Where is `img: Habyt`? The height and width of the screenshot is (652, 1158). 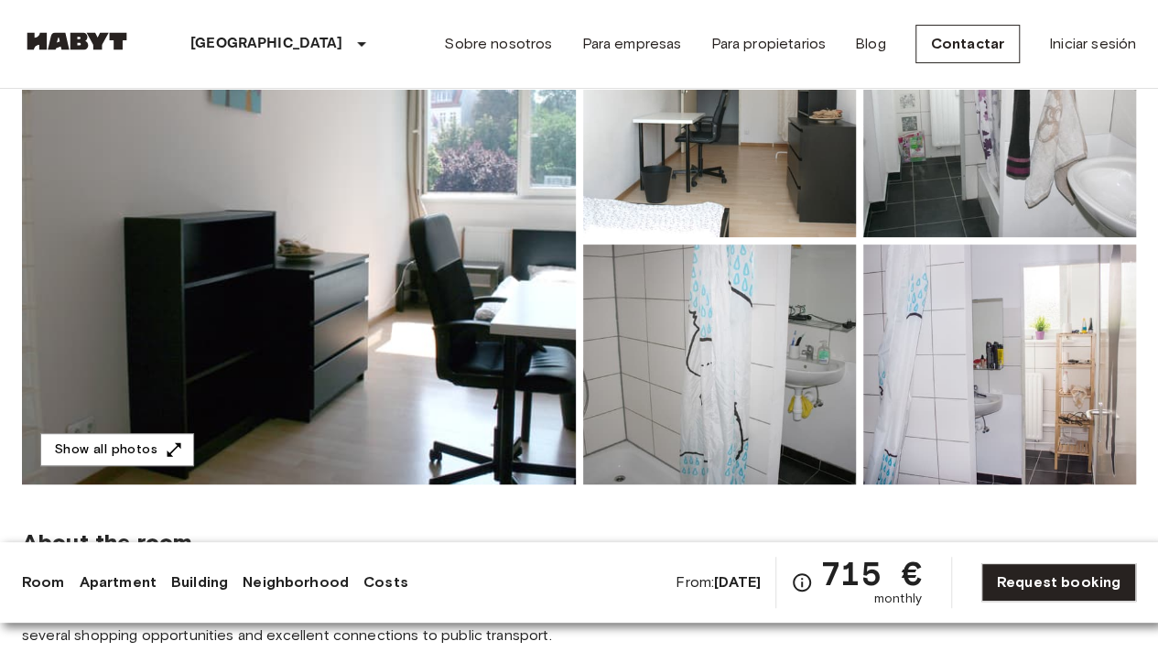
img: Habyt is located at coordinates (77, 41).